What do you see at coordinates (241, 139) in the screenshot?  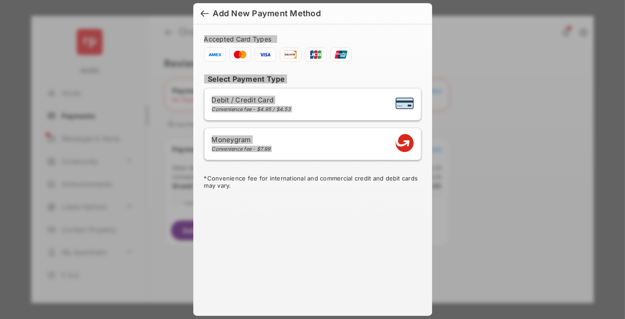 I see `span: Moneygram` at bounding box center [241, 139].